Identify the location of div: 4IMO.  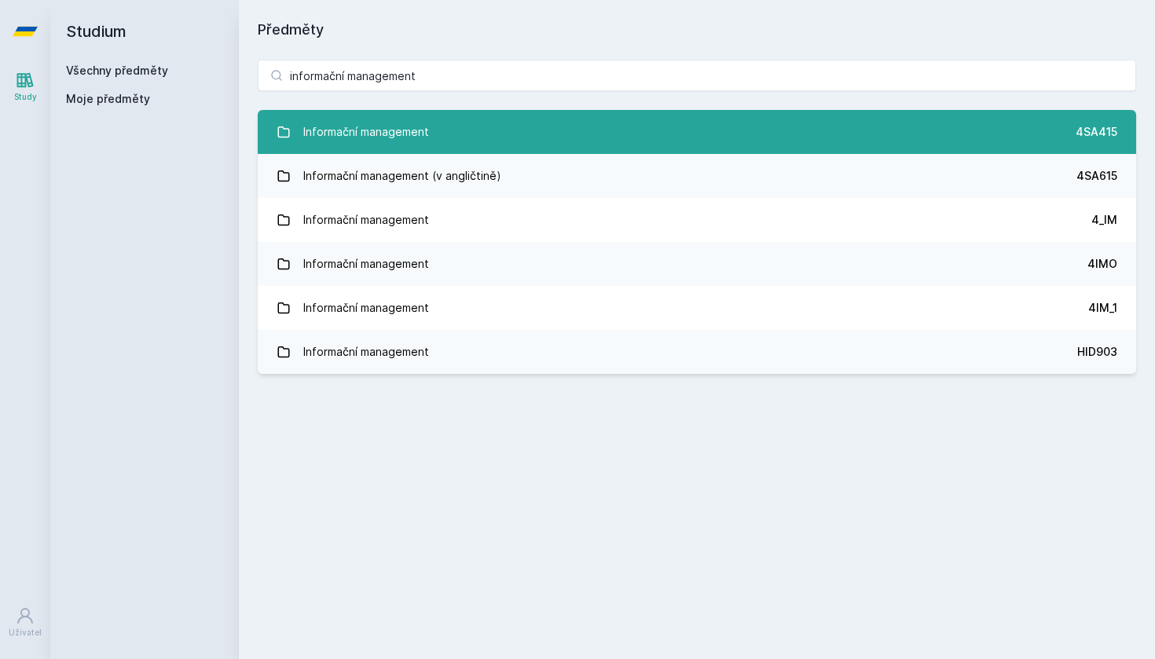
(1103, 264).